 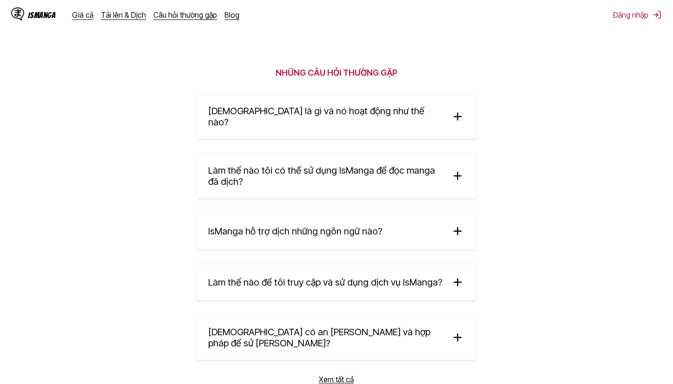 What do you see at coordinates (83, 15) in the screenshot?
I see `a: Giá cả` at bounding box center [83, 15].